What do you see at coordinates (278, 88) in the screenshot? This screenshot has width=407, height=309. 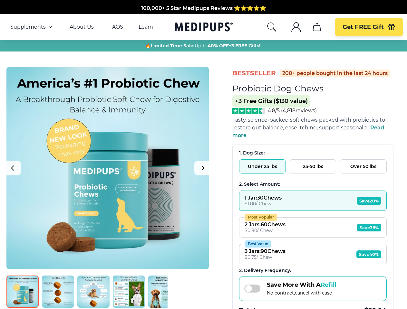 I see `h1: Probiotic Dog Chews` at bounding box center [278, 88].